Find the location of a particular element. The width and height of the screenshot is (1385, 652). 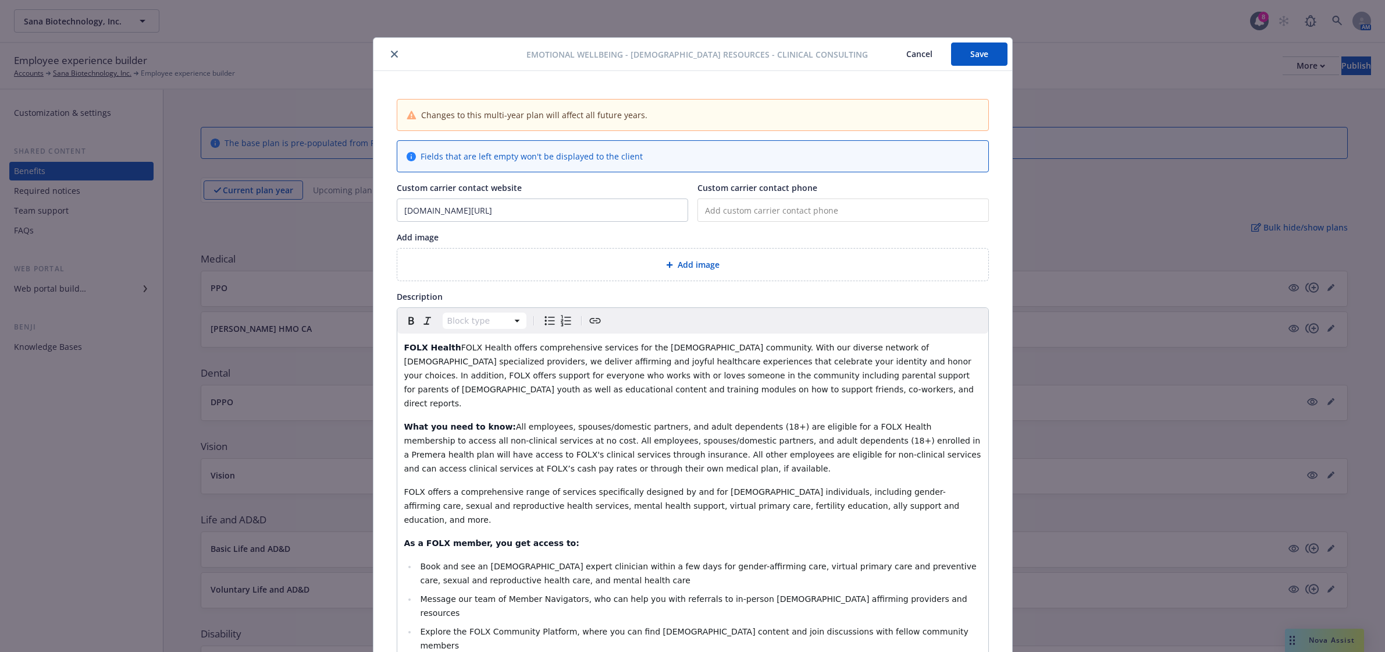

button: Numbered list is located at coordinates (566, 321).